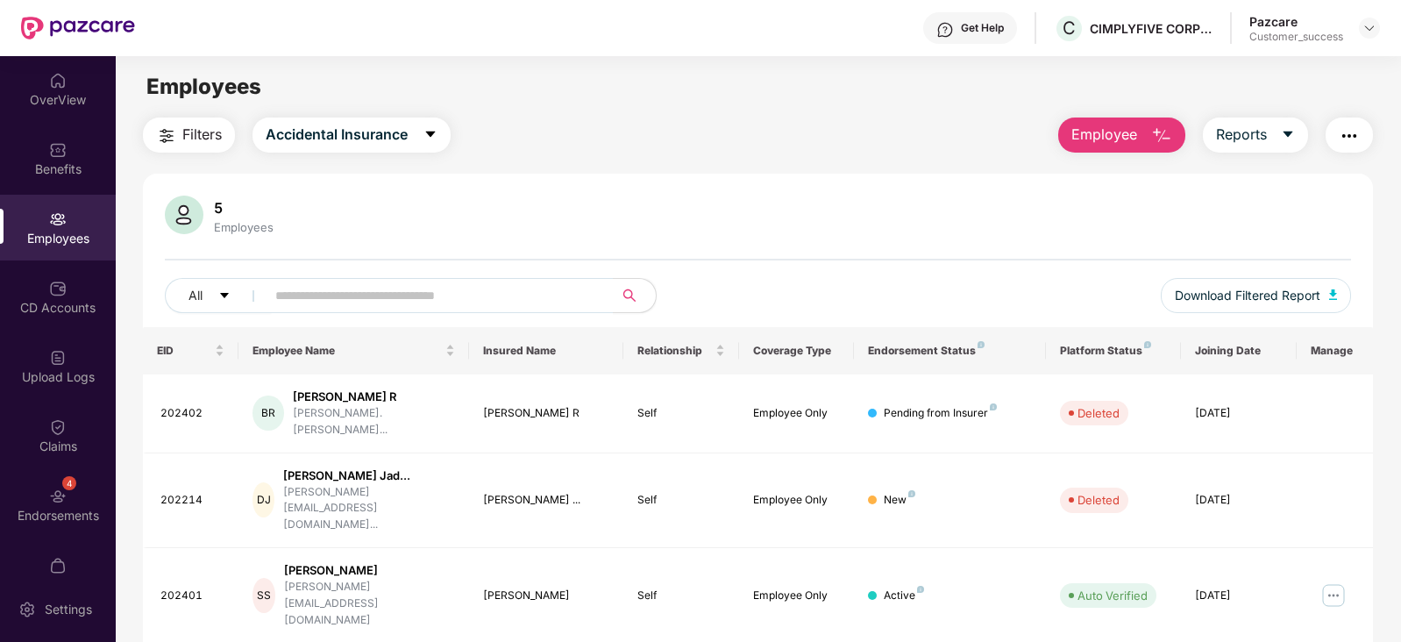  What do you see at coordinates (58, 358) in the screenshot?
I see `img: svg+xml;base64,PHN2ZyBpZD0iVXBsb2FkX0xvZ3MiIGRhdGEtbmFtZT0iVXBsb2FkIExvZ3MiIHhtbG5zPSJodHRwOi8vd3...` at bounding box center [58, 358].